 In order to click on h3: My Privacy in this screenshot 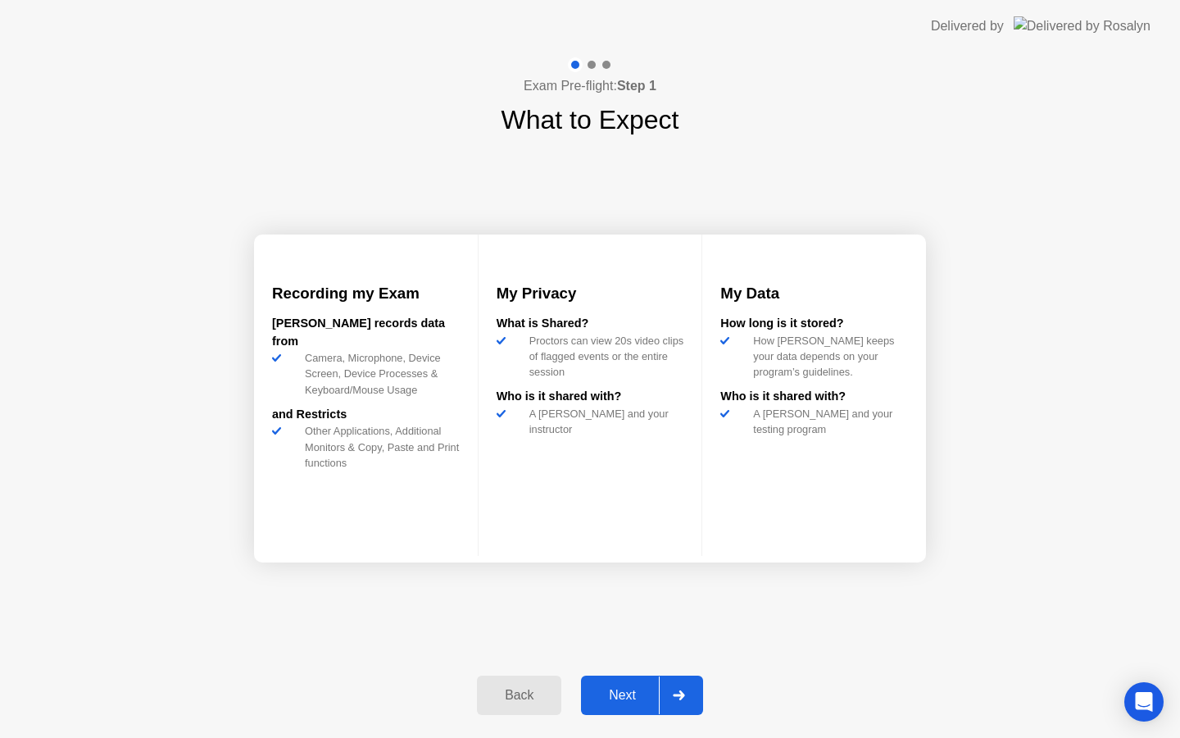, I will do `click(590, 293)`.